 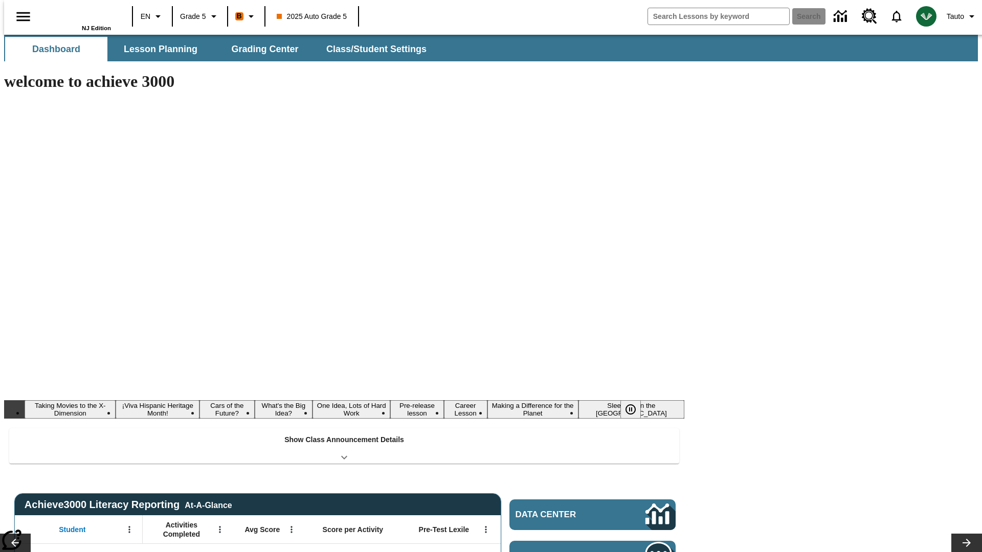 What do you see at coordinates (444, 530) in the screenshot?
I see `span: Pre-Test Lexile` at bounding box center [444, 530].